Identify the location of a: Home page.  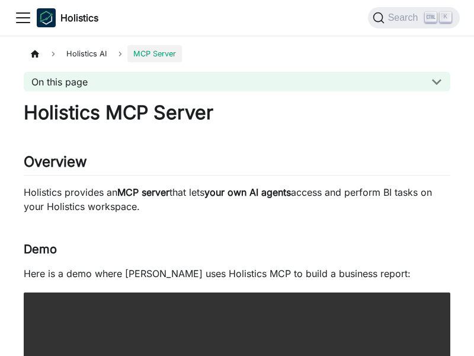
(35, 53).